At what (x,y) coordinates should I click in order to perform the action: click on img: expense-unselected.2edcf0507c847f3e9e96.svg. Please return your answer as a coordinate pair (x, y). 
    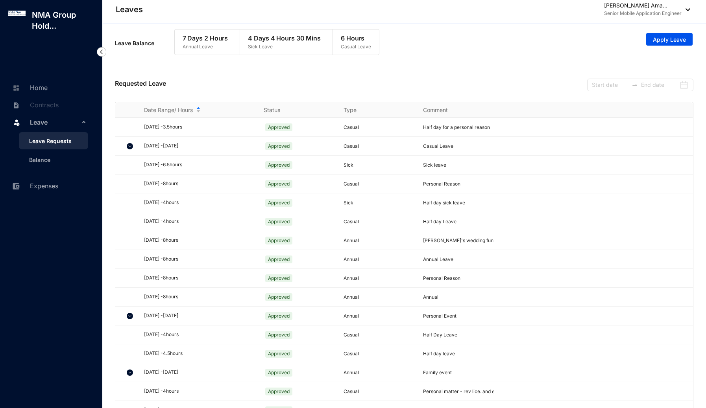
    Looking at the image, I should click on (16, 187).